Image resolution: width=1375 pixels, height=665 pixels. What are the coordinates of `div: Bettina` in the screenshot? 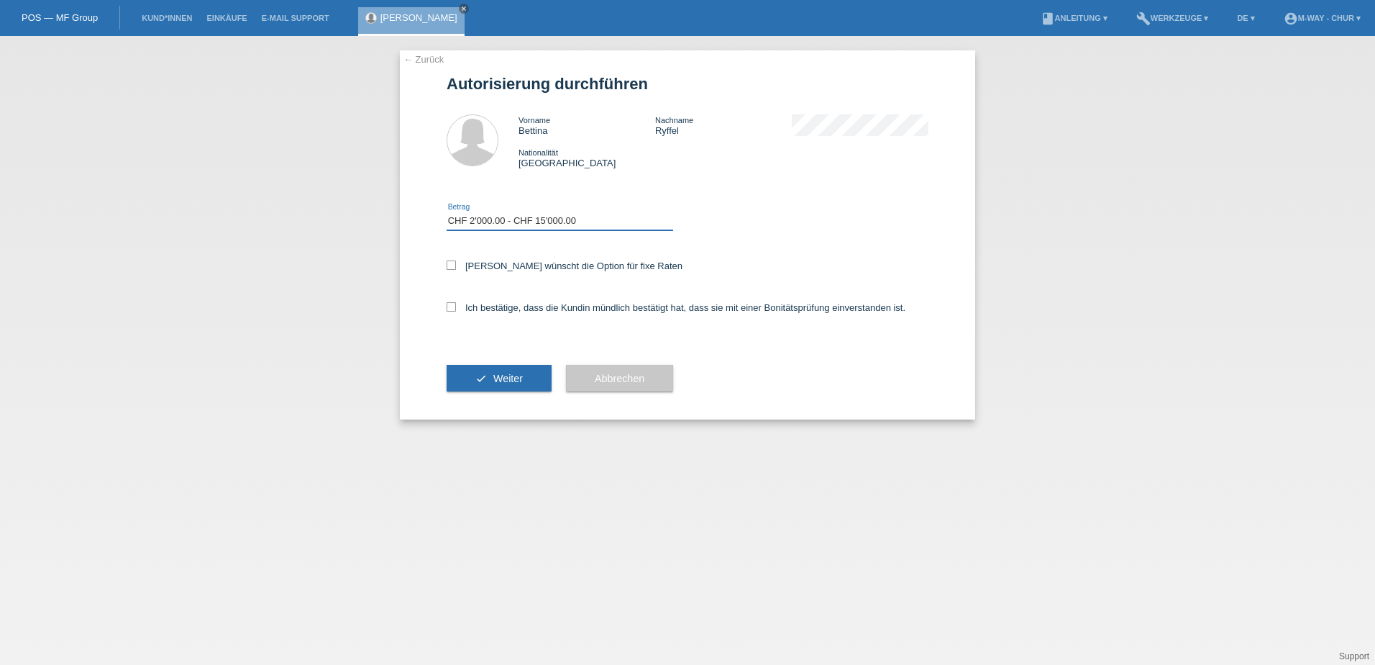 It's located at (587, 125).